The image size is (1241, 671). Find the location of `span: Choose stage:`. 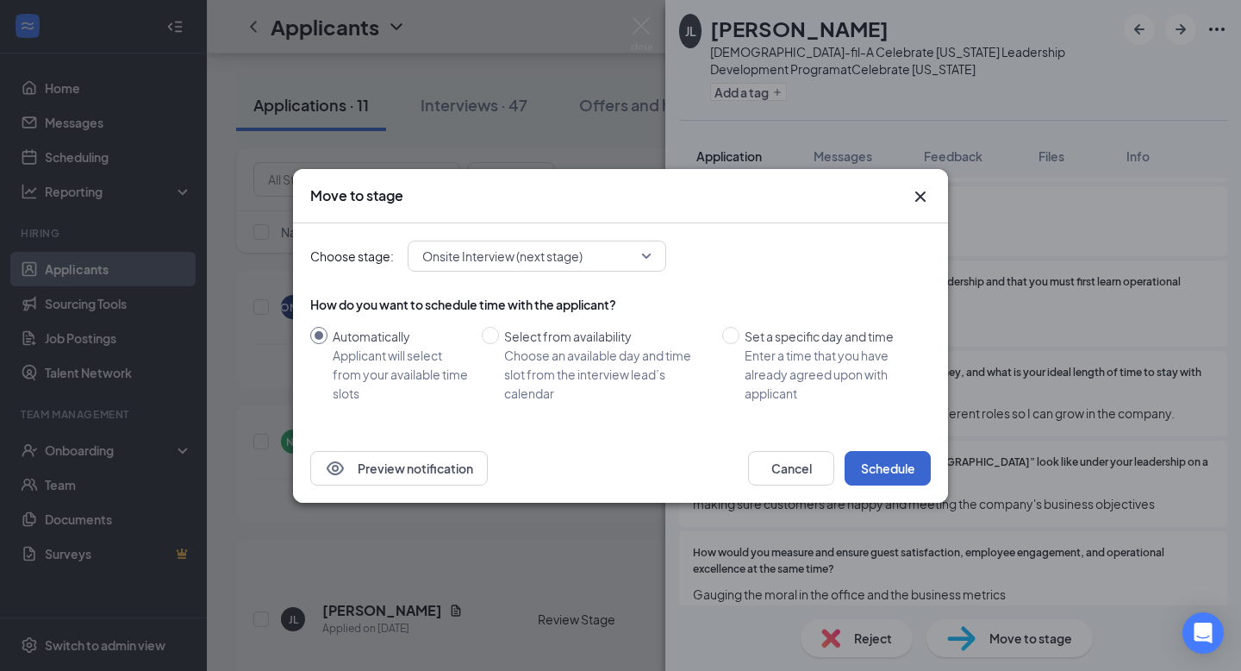

span: Choose stage: is located at coordinates (352, 256).